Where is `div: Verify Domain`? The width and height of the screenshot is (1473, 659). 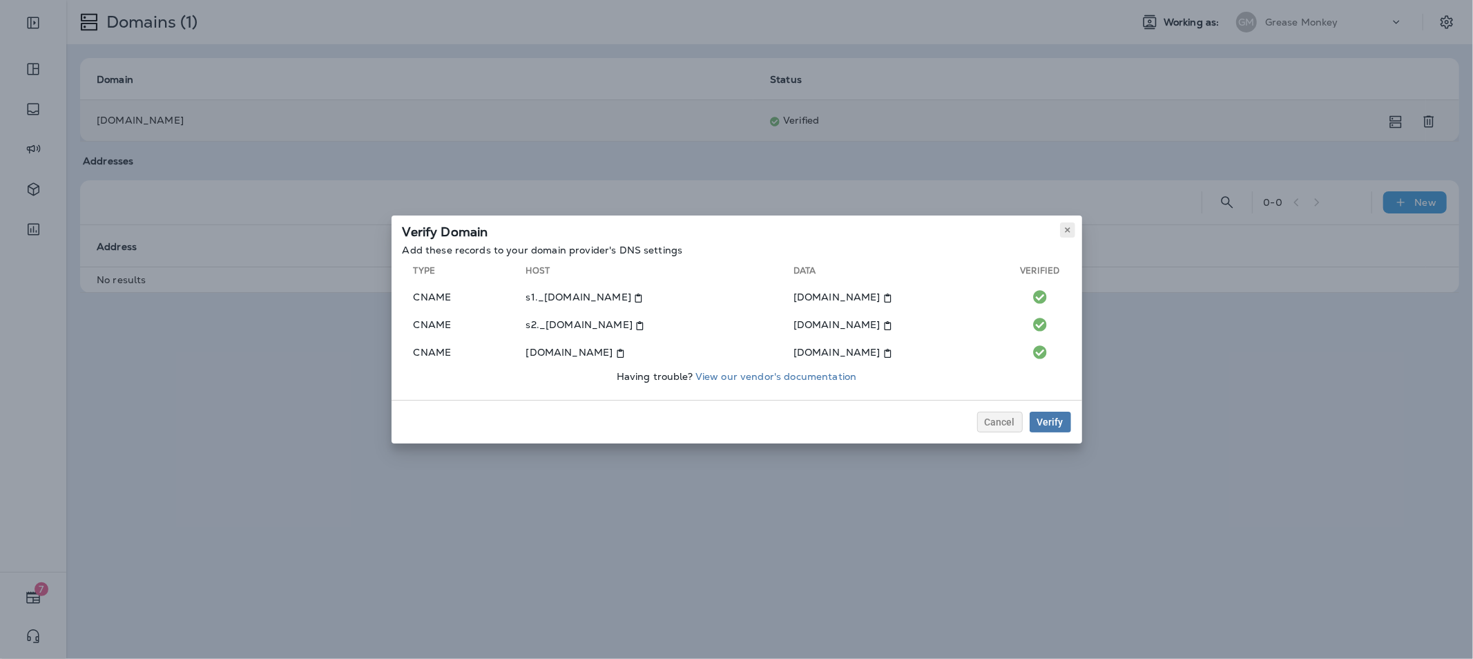
div: Verify Domain is located at coordinates (737, 230).